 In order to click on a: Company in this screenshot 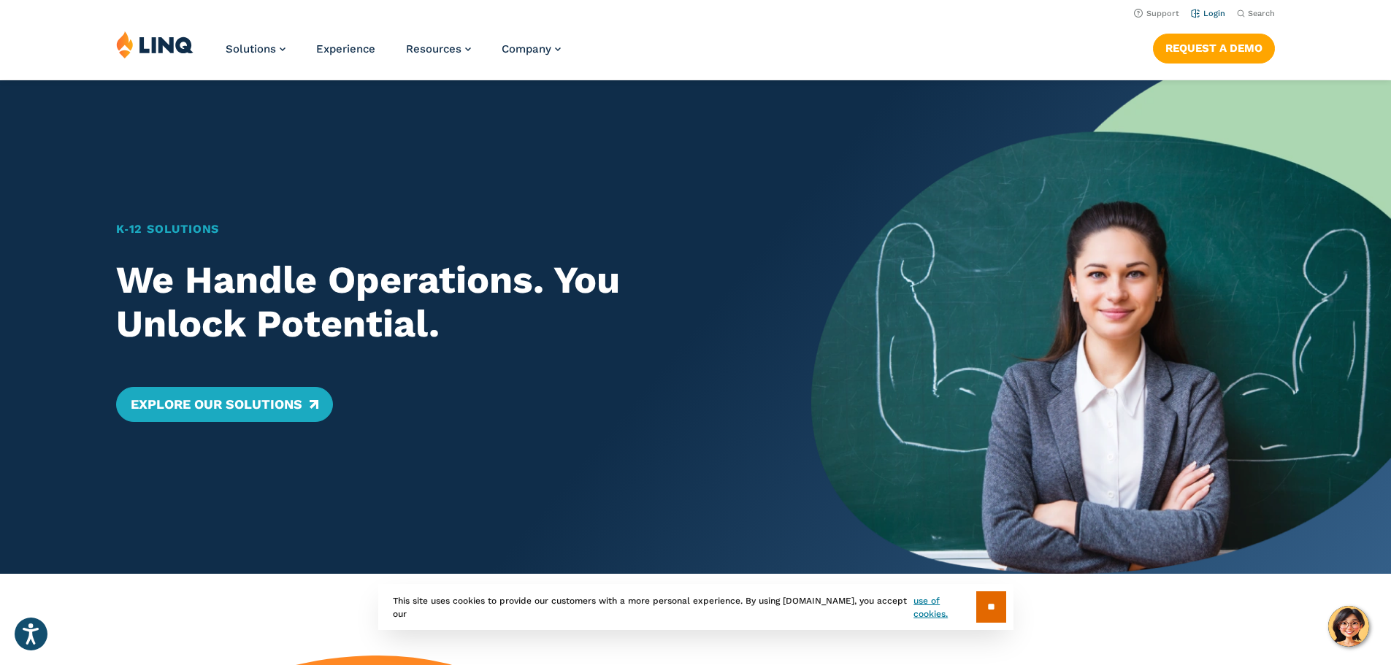, I will do `click(531, 49)`.